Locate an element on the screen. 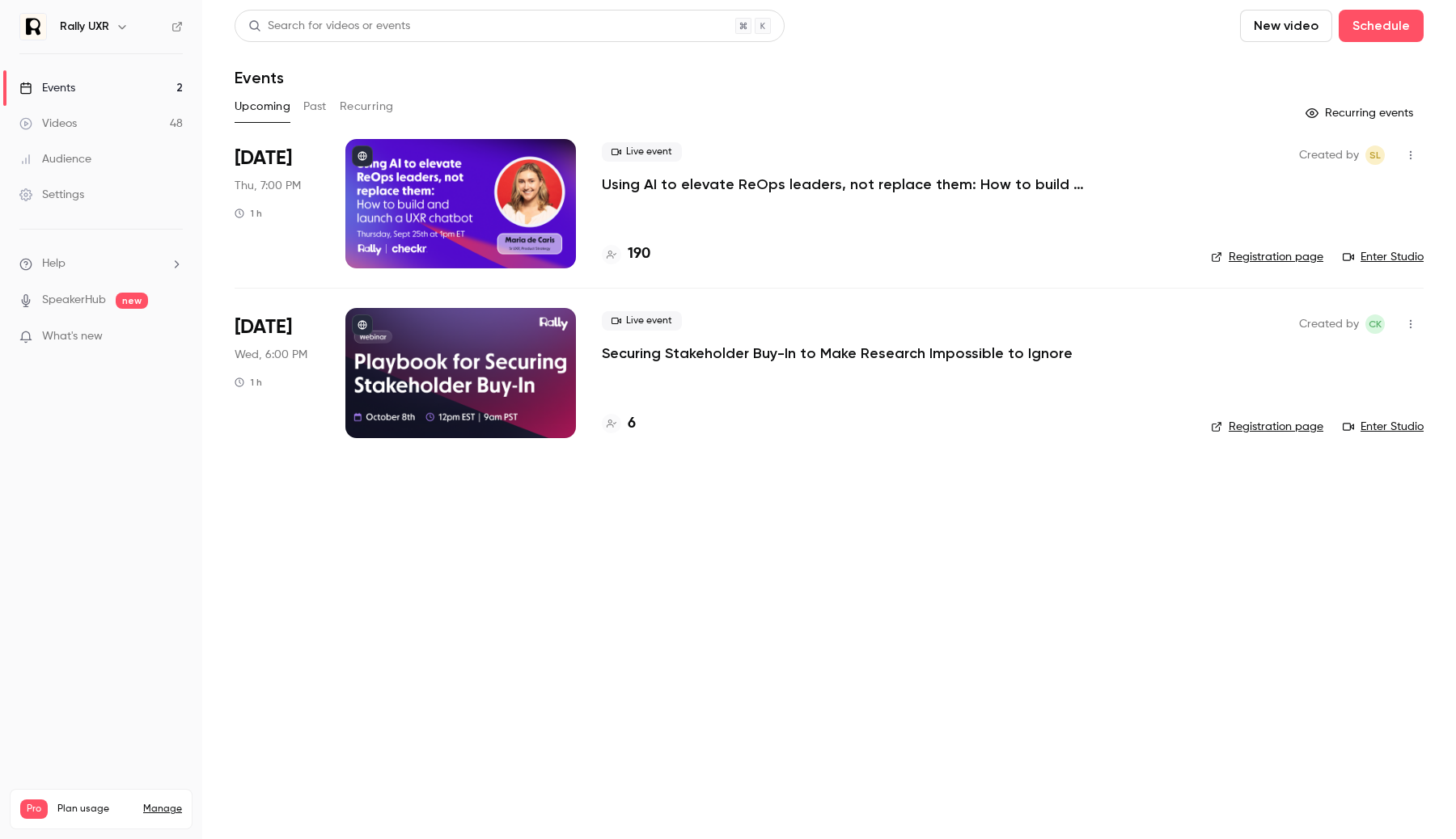 The image size is (1456, 839). span: Caroline Kearney is located at coordinates (1375, 324).